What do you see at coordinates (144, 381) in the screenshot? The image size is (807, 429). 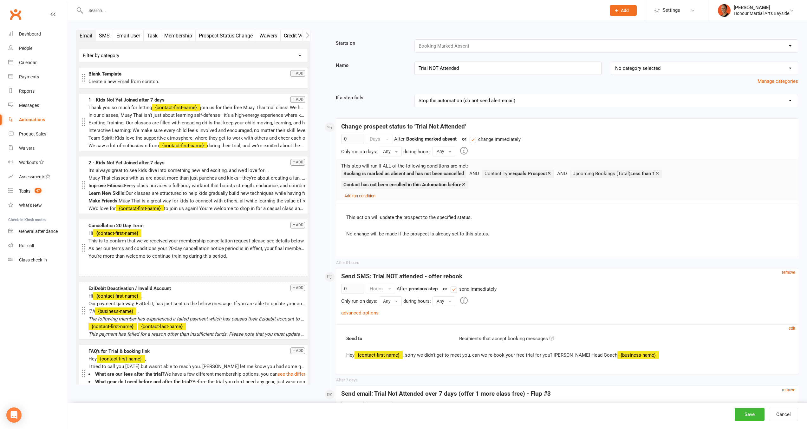 I see `span: What gear do I need before and after the trial?` at bounding box center [144, 381].